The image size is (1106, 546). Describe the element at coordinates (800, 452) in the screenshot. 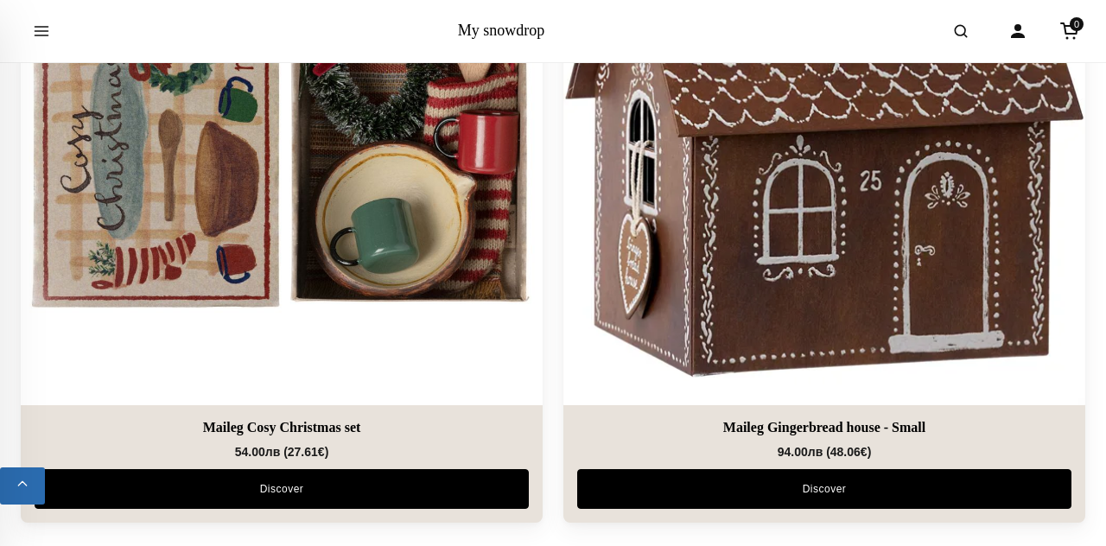

I see `span: 94.00` at that location.